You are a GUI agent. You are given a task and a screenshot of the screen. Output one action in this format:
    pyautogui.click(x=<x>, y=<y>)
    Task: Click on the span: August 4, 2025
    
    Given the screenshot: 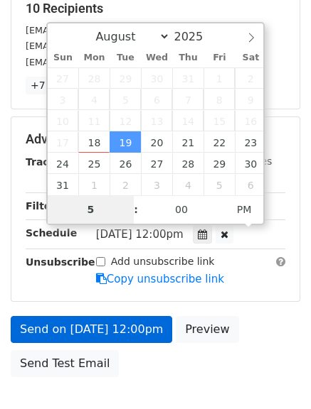 What is the action you would take?
    pyautogui.click(x=94, y=99)
    